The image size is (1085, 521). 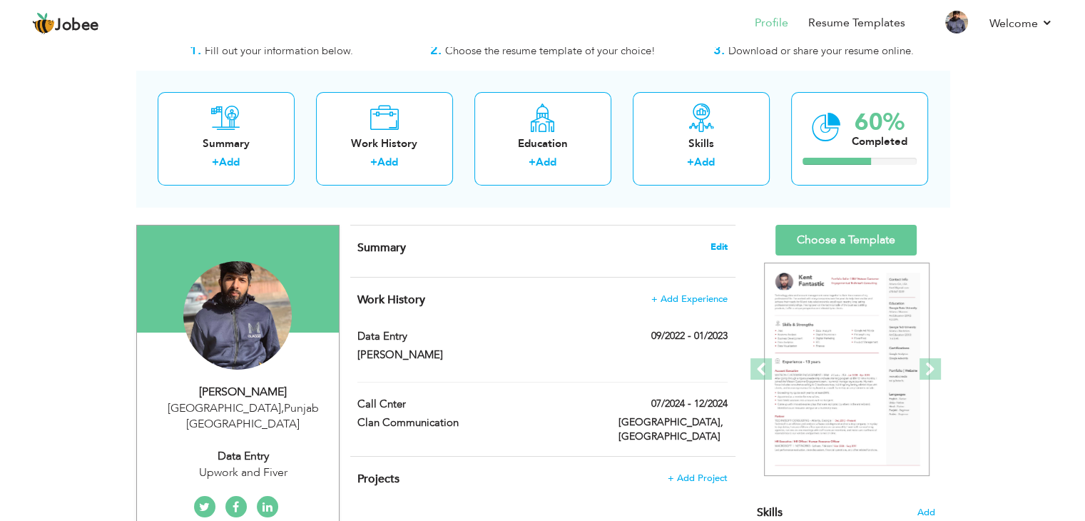 I want to click on div: Skills, so click(x=701, y=143).